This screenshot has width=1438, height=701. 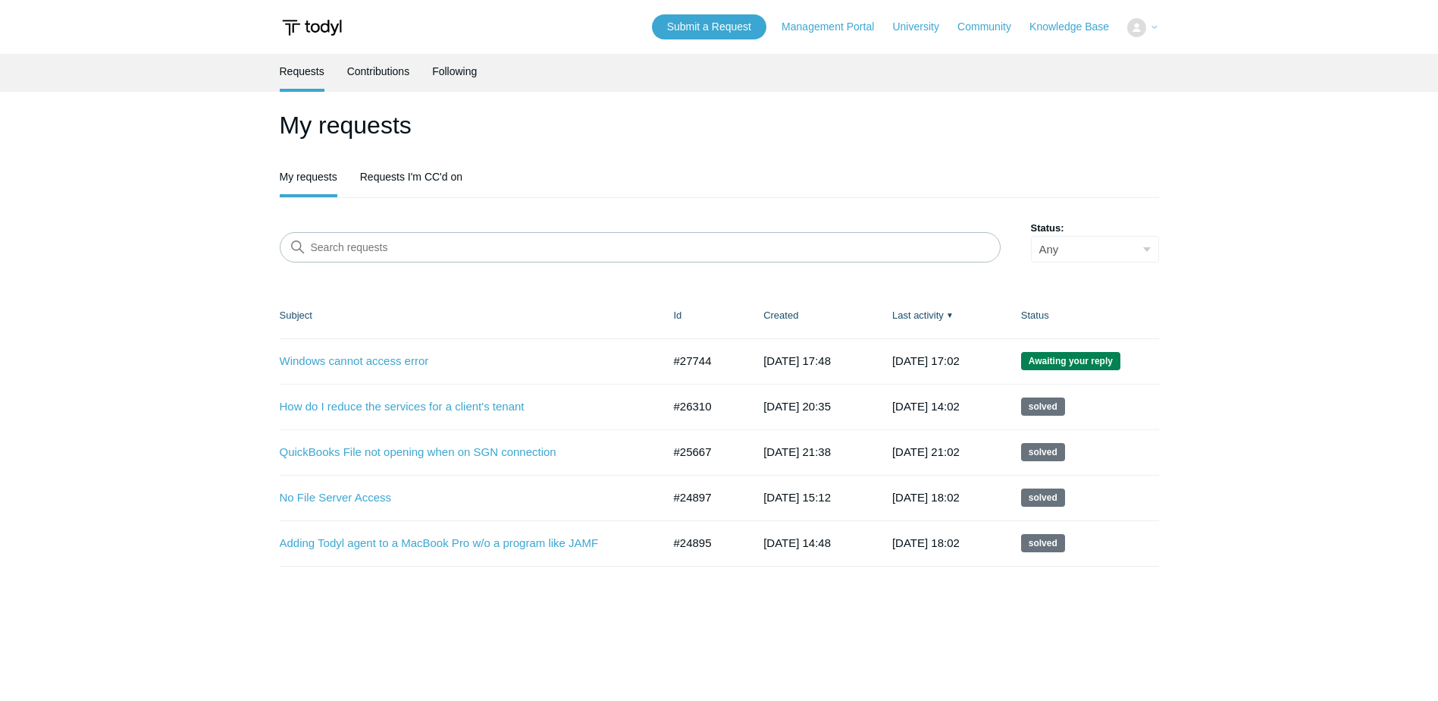 I want to click on a: Community, so click(x=992, y=27).